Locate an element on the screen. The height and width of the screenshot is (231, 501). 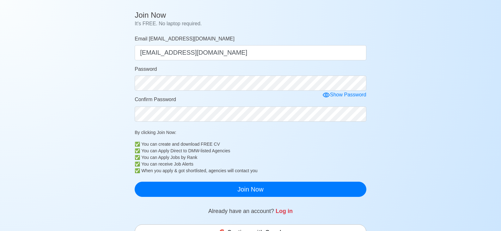
a: Log in is located at coordinates (284, 211).